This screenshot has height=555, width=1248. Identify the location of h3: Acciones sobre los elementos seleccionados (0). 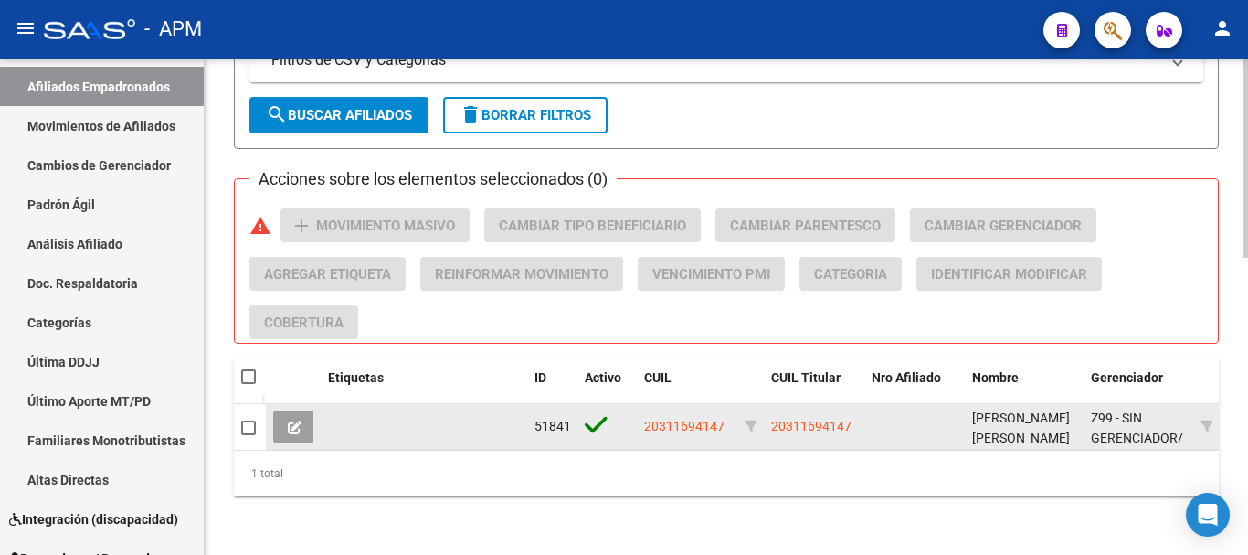
(433, 179).